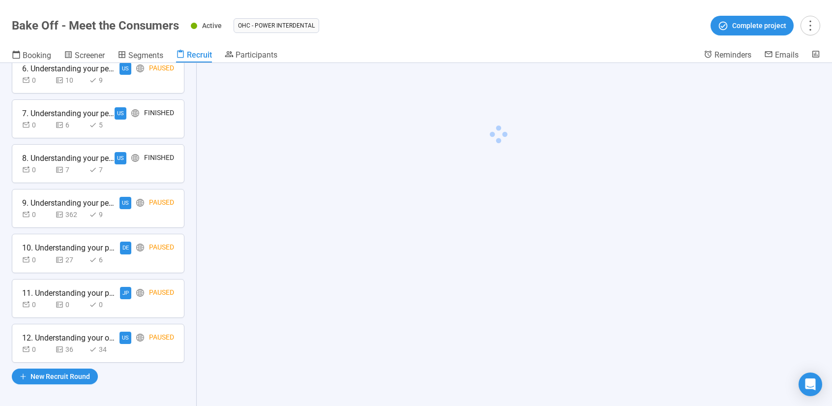 The height and width of the screenshot is (406, 832). What do you see at coordinates (787, 55) in the screenshot?
I see `span: Emails` at bounding box center [787, 55].